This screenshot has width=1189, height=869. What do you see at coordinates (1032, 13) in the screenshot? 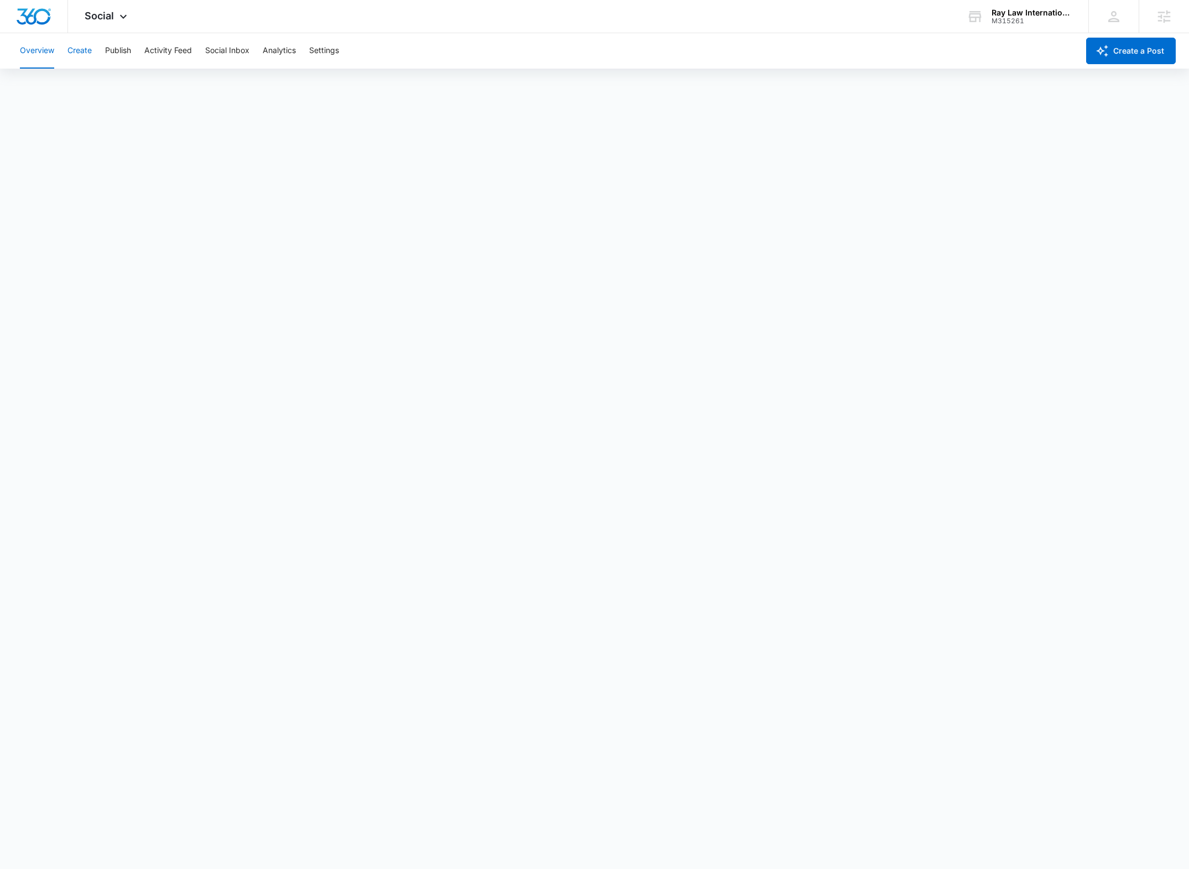
I see `div: account name` at bounding box center [1032, 13].